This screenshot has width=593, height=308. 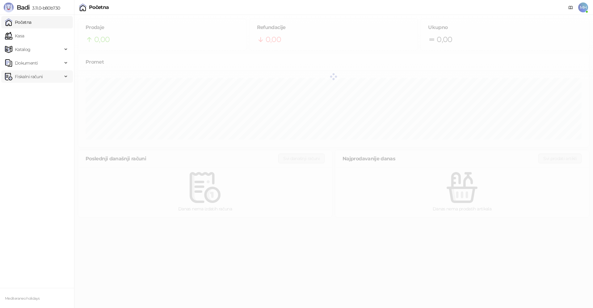 I want to click on span: Katalog, so click(x=23, y=49).